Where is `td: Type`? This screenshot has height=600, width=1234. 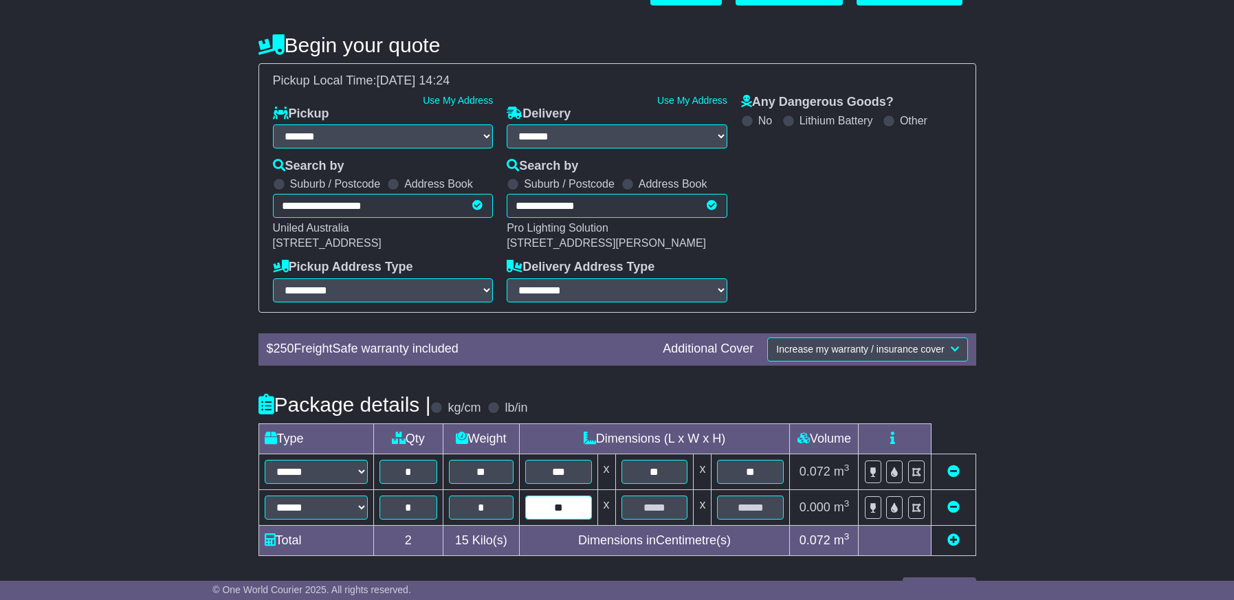 td: Type is located at coordinates (316, 439).